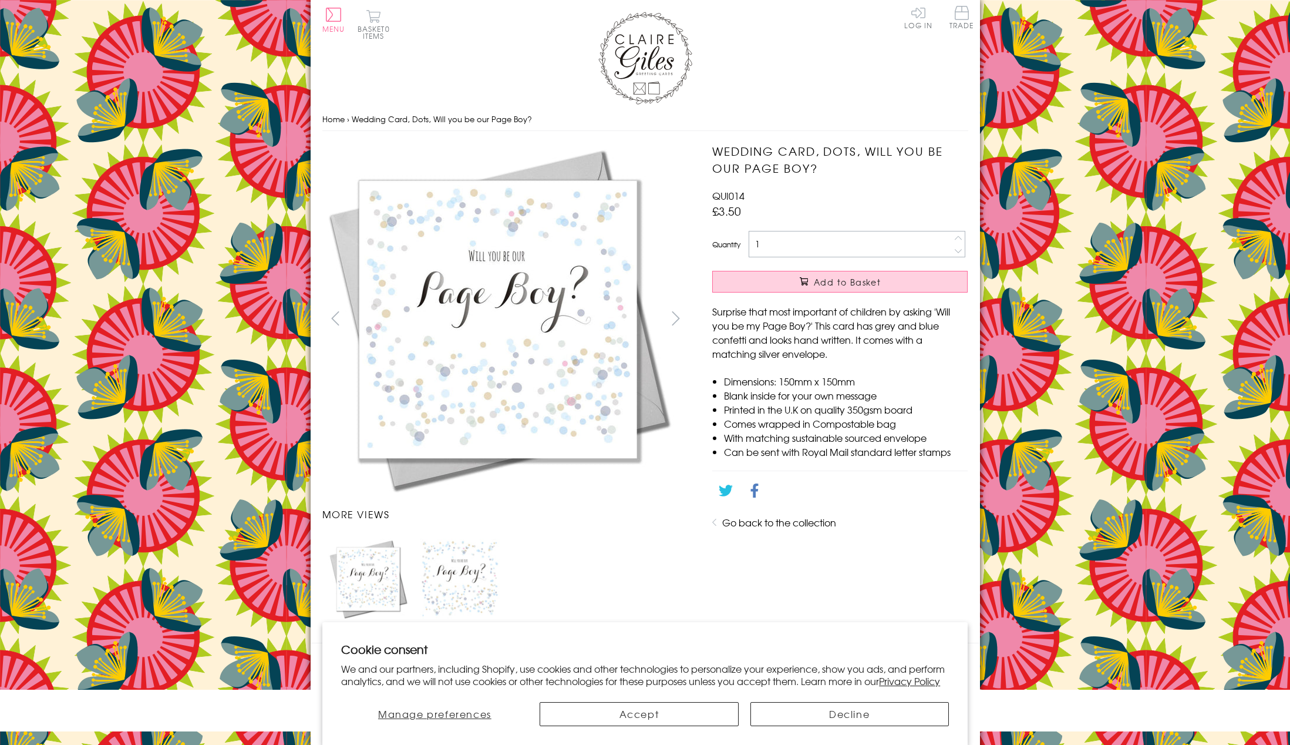 The image size is (1290, 745). What do you see at coordinates (840, 281) in the screenshot?
I see `button: Add to Basket` at bounding box center [840, 281].